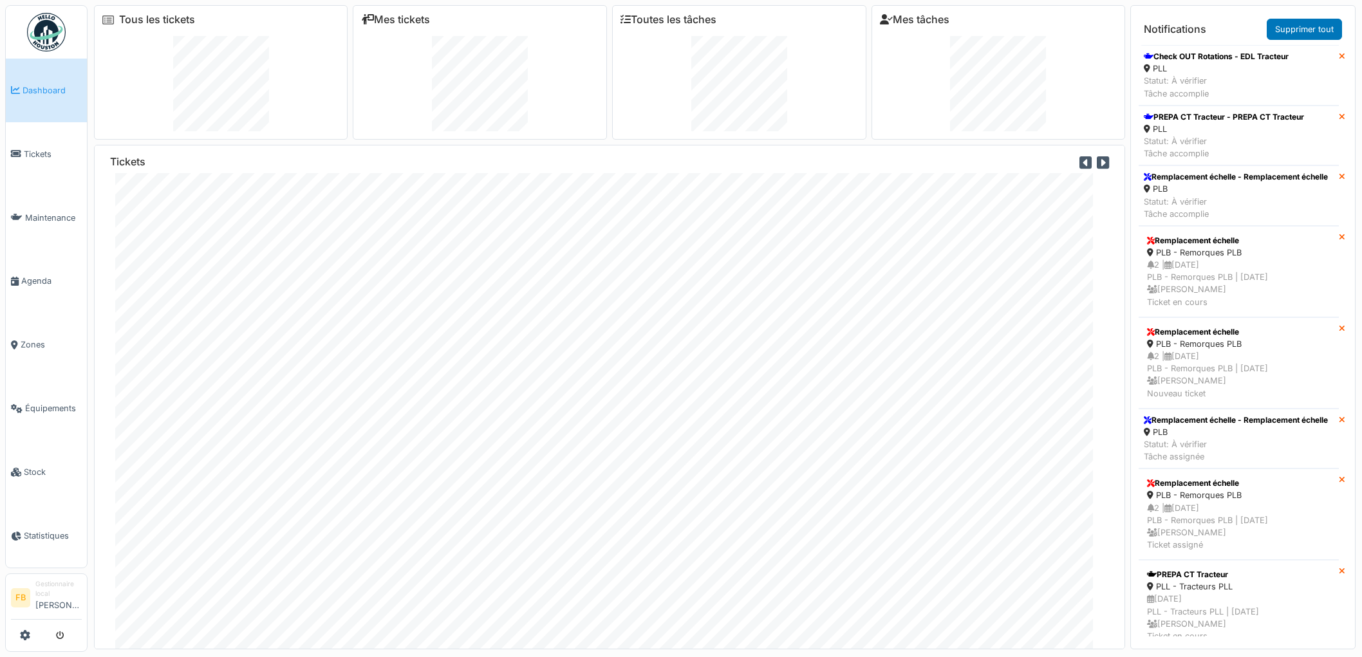 Image resolution: width=1362 pixels, height=657 pixels. Describe the element at coordinates (157, 19) in the screenshot. I see `a: Tous les tickets` at that location.